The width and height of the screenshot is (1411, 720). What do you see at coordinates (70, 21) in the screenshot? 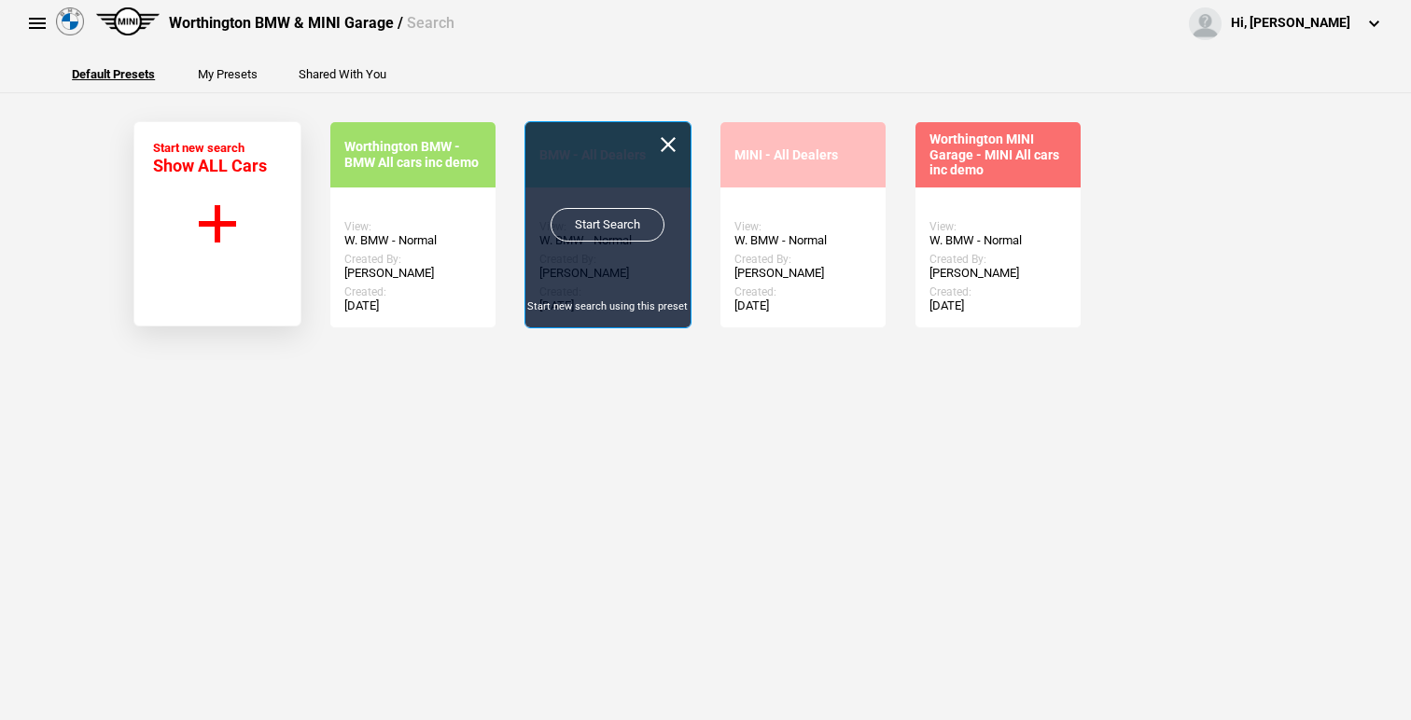
I see `img: bmw.png` at bounding box center [70, 21].